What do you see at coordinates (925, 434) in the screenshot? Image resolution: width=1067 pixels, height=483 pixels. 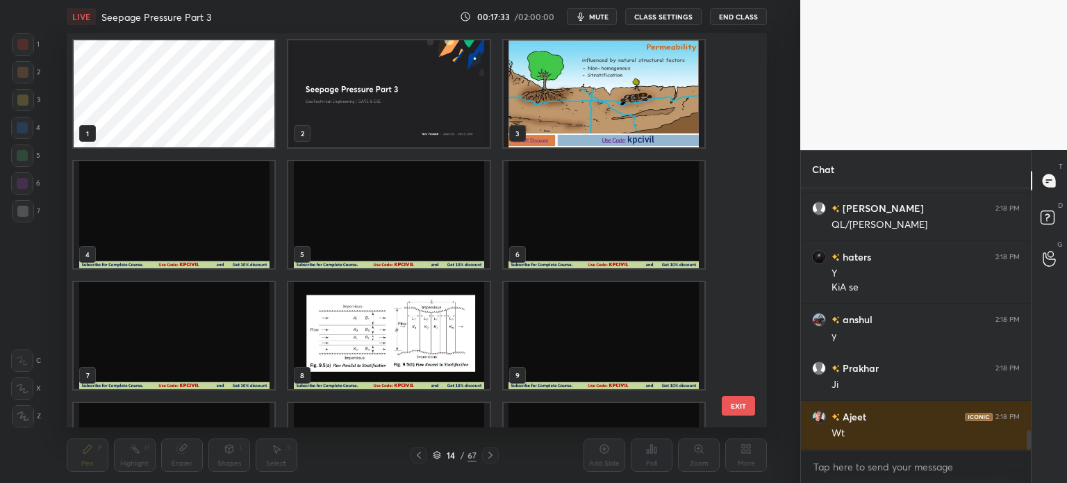 I see `div: Wt` at bounding box center [925, 434].